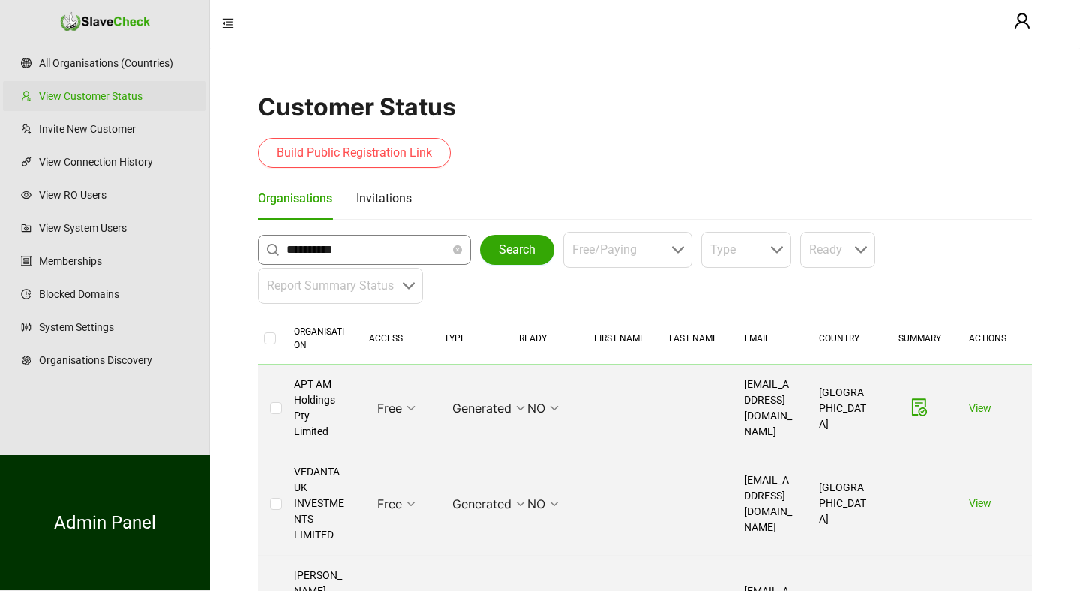  I want to click on th: LAST NAME, so click(694, 338).